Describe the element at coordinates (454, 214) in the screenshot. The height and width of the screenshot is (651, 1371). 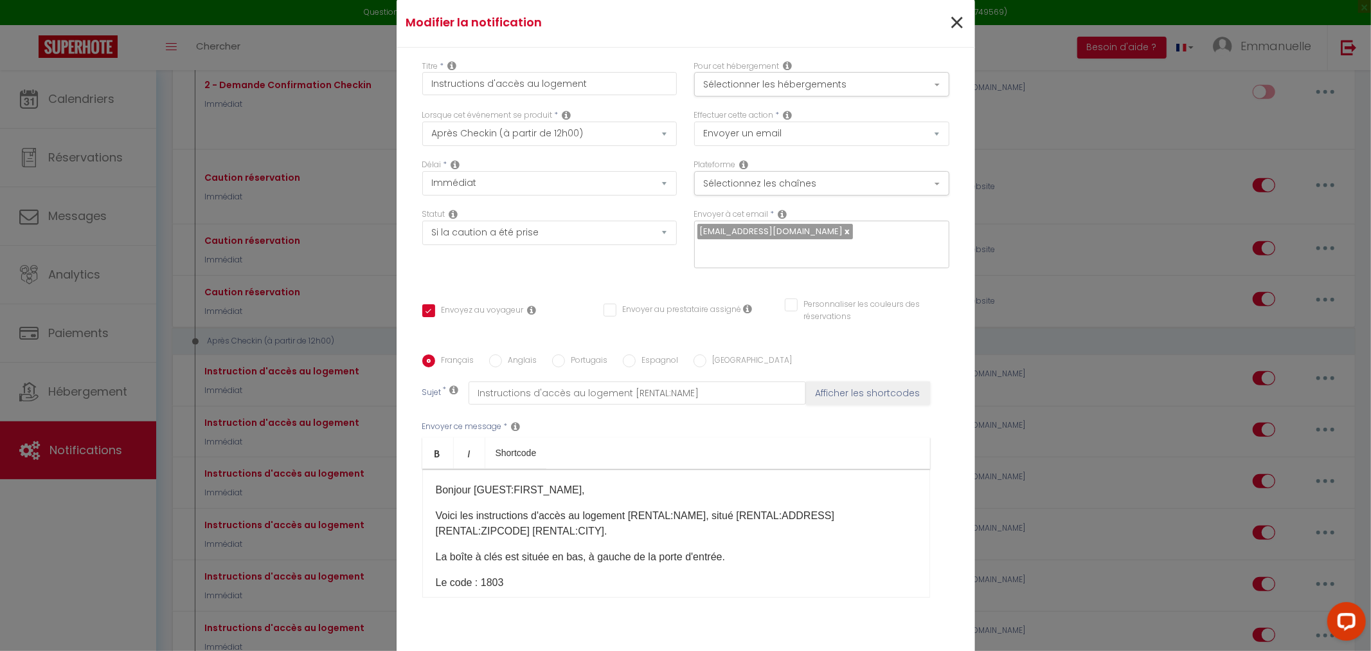
I see `i: Booking status` at that location.